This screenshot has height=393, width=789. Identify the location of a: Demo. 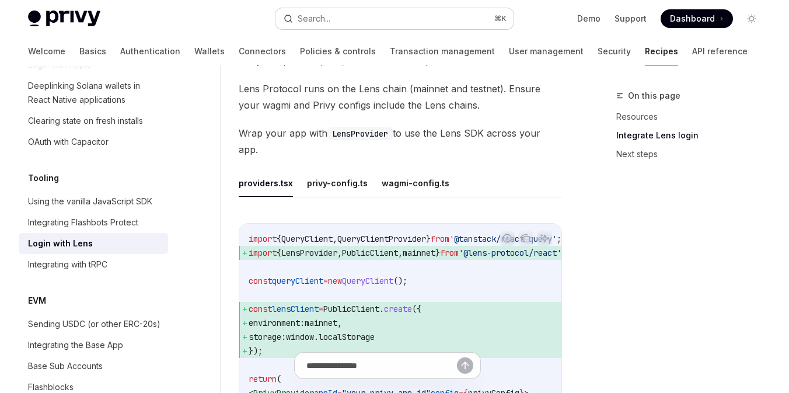
(589, 19).